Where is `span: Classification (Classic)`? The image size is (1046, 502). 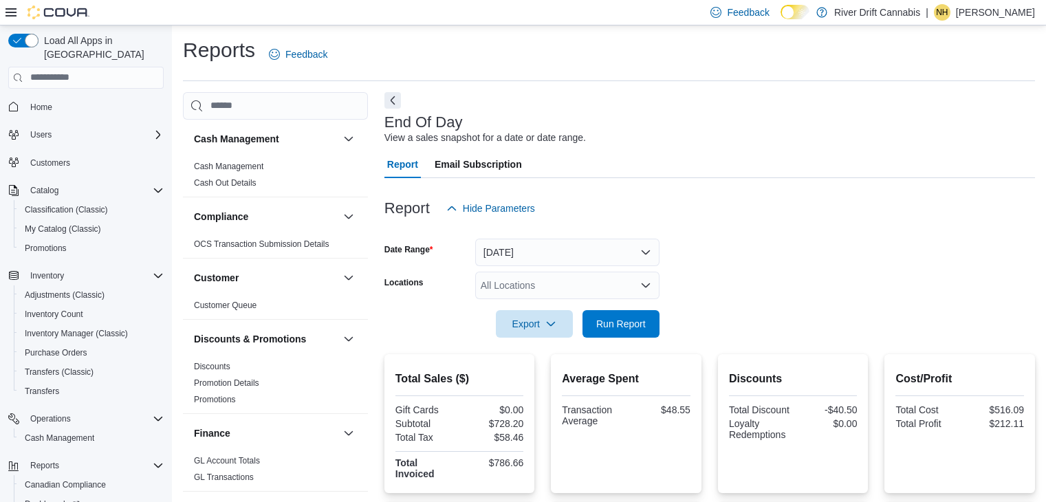 span: Classification (Classic) is located at coordinates (91, 210).